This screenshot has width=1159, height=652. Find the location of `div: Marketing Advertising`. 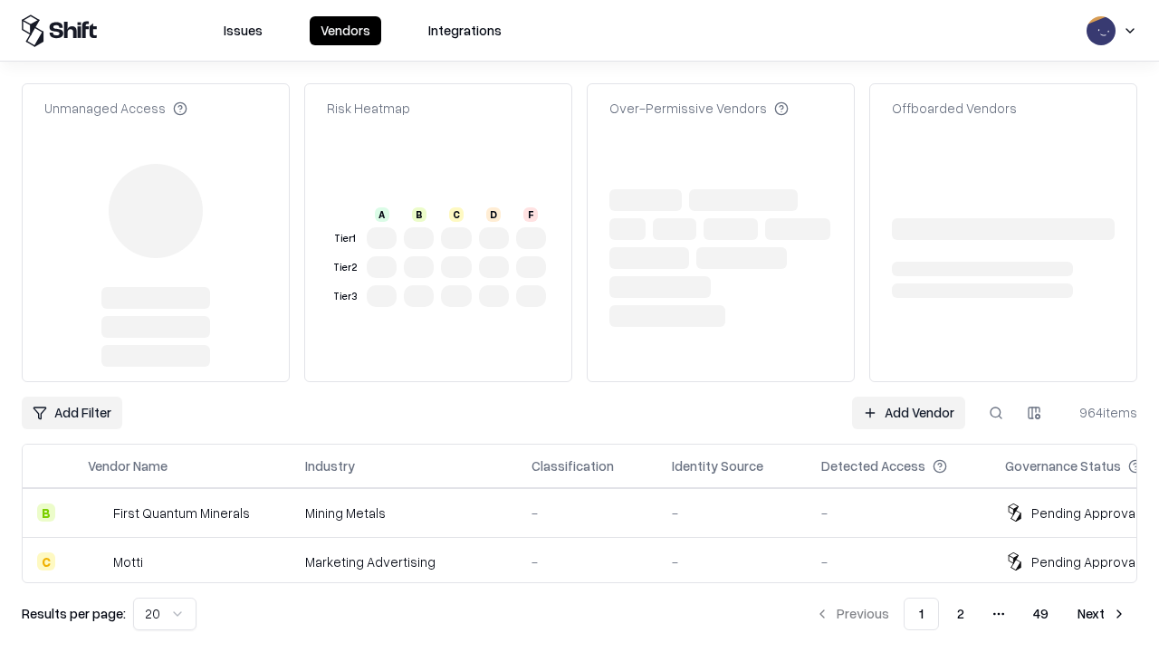

div: Marketing Advertising is located at coordinates (404, 562).